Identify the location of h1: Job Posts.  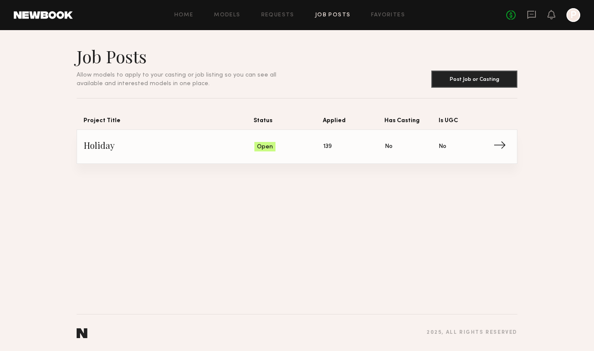
(187, 56).